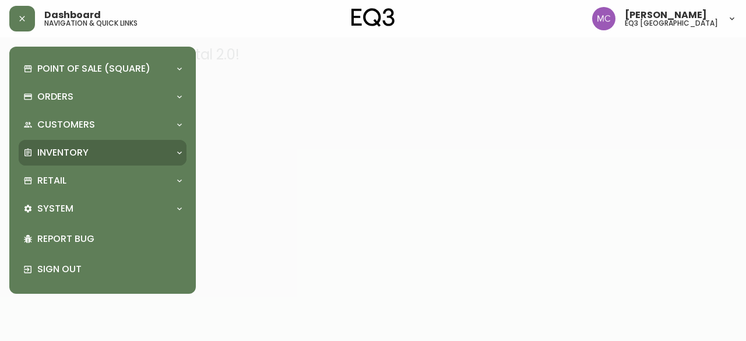  I want to click on div: Customers, so click(103, 125).